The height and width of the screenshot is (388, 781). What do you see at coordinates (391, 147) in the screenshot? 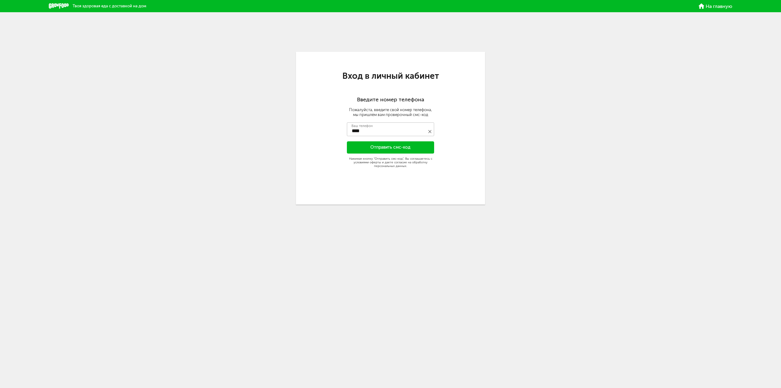
I see `button: Отправить смс-код` at bounding box center [391, 147].